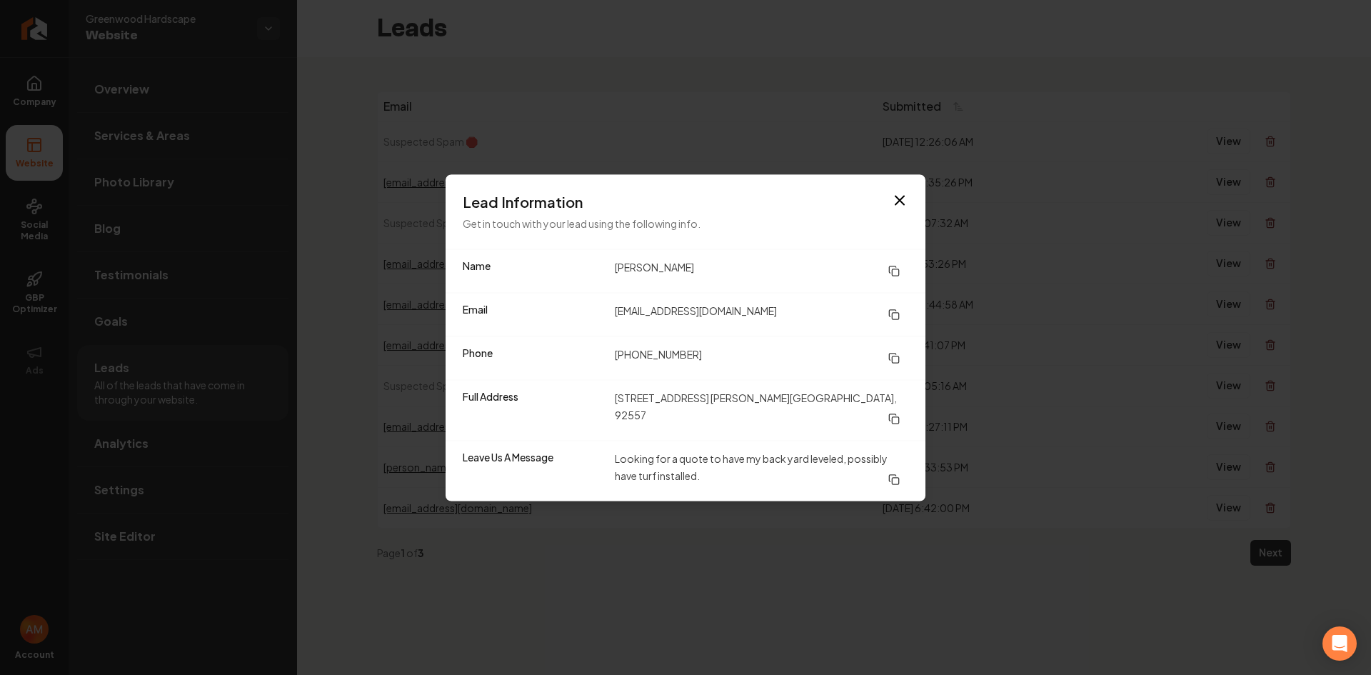 Image resolution: width=1371 pixels, height=675 pixels. I want to click on dt: Leave Us A Message, so click(533, 470).